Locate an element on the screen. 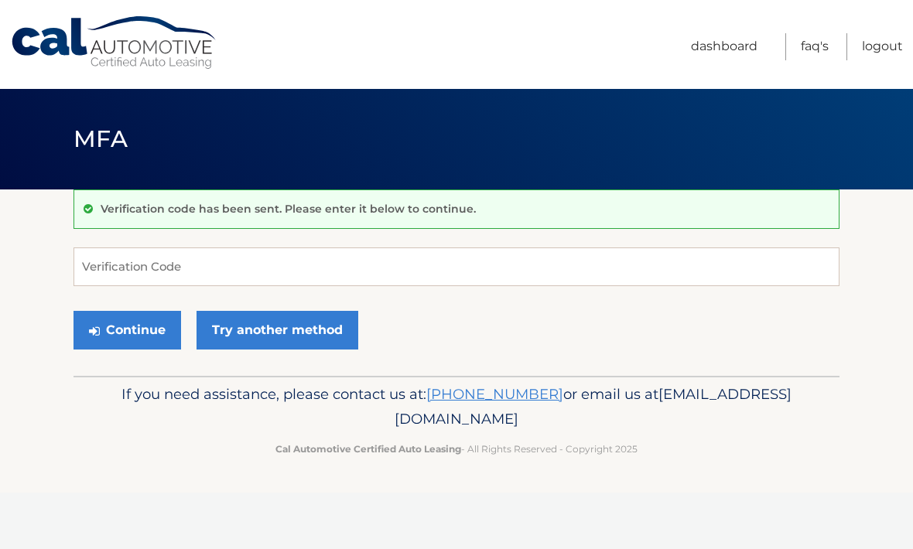 This screenshot has height=549, width=913. a: Dashboard is located at coordinates (724, 46).